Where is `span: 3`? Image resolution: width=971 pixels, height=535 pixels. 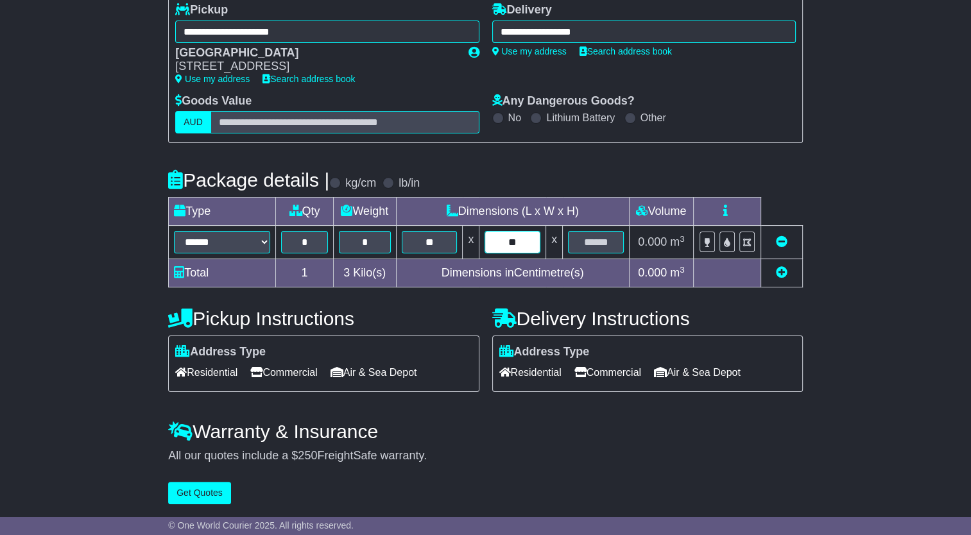
span: 3 is located at coordinates (346, 273).